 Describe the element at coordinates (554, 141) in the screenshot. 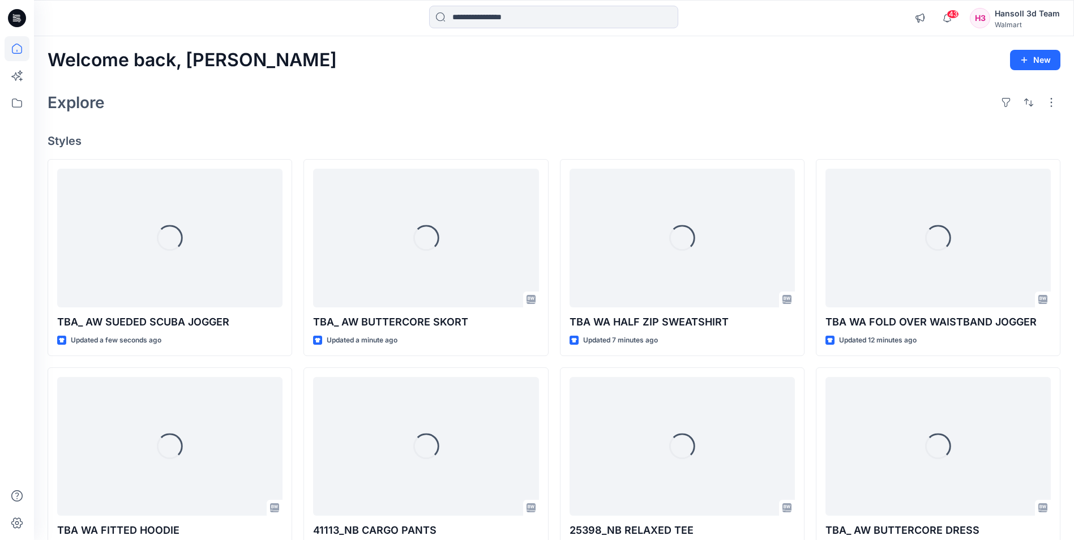

I see `h4: Styles` at that location.